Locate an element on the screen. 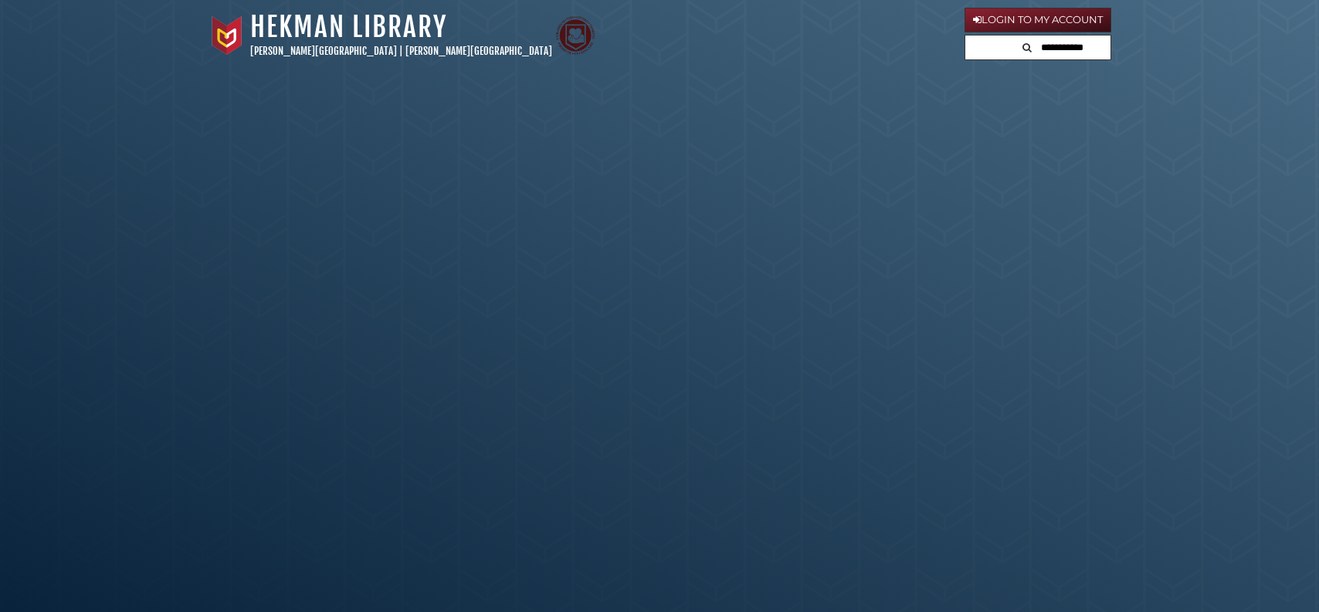 The image size is (1319, 612). i: Search is located at coordinates (1027, 47).